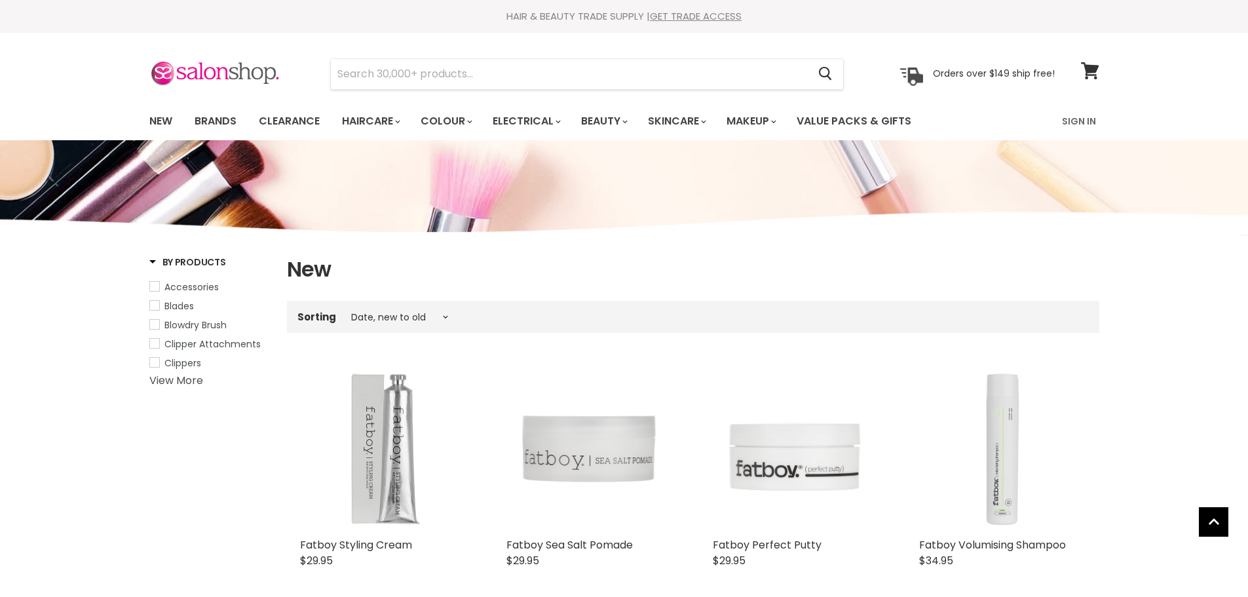 This screenshot has width=1248, height=597. Describe the element at coordinates (195, 325) in the screenshot. I see `span: Blowdry Brush` at that location.